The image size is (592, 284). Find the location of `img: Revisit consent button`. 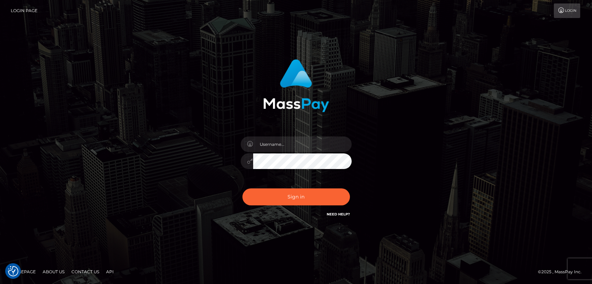

img: Revisit consent button is located at coordinates (13, 271).